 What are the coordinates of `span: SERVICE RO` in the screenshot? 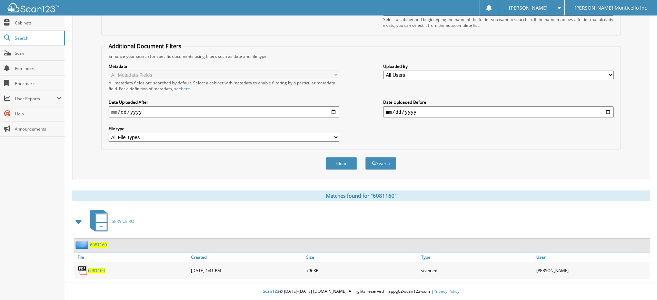 It's located at (123, 221).